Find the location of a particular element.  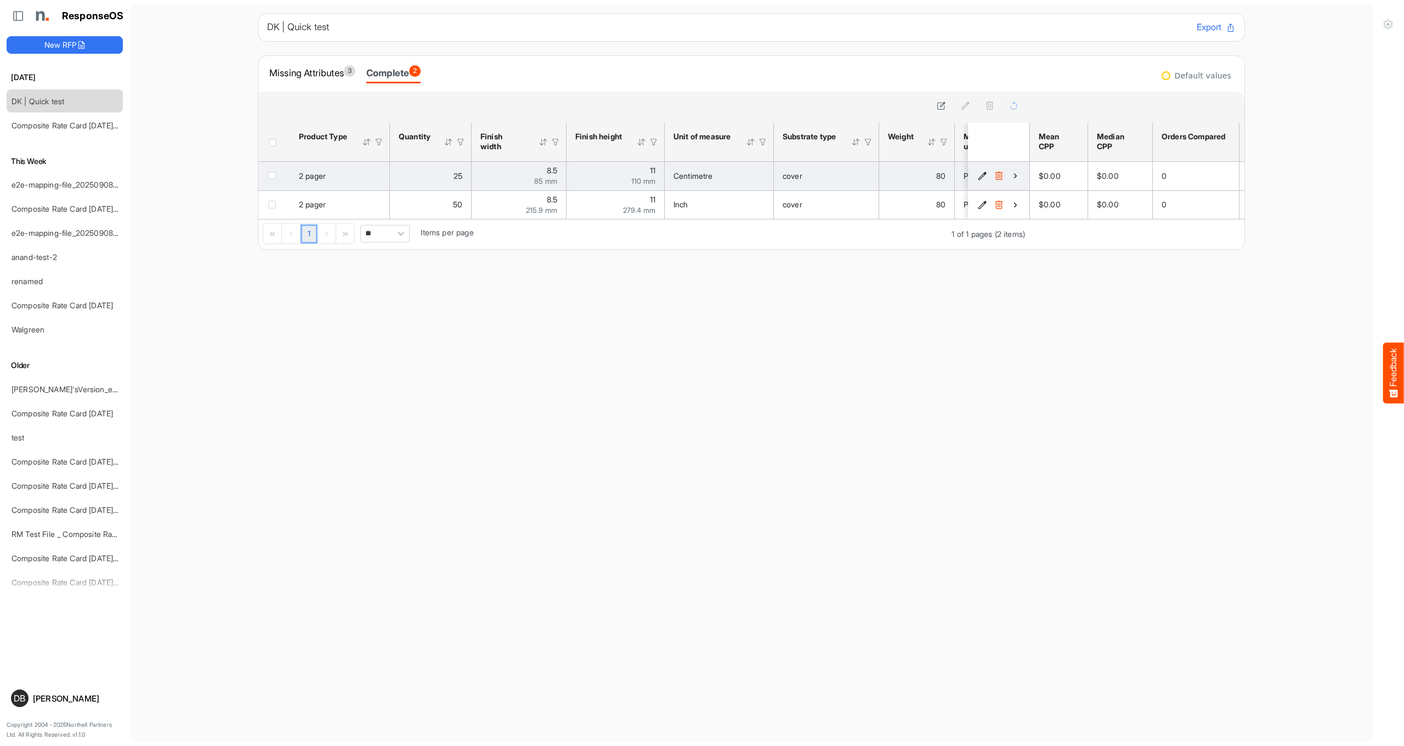

a: e2e-mapping-file_20250908_161650 is located at coordinates (75, 233).